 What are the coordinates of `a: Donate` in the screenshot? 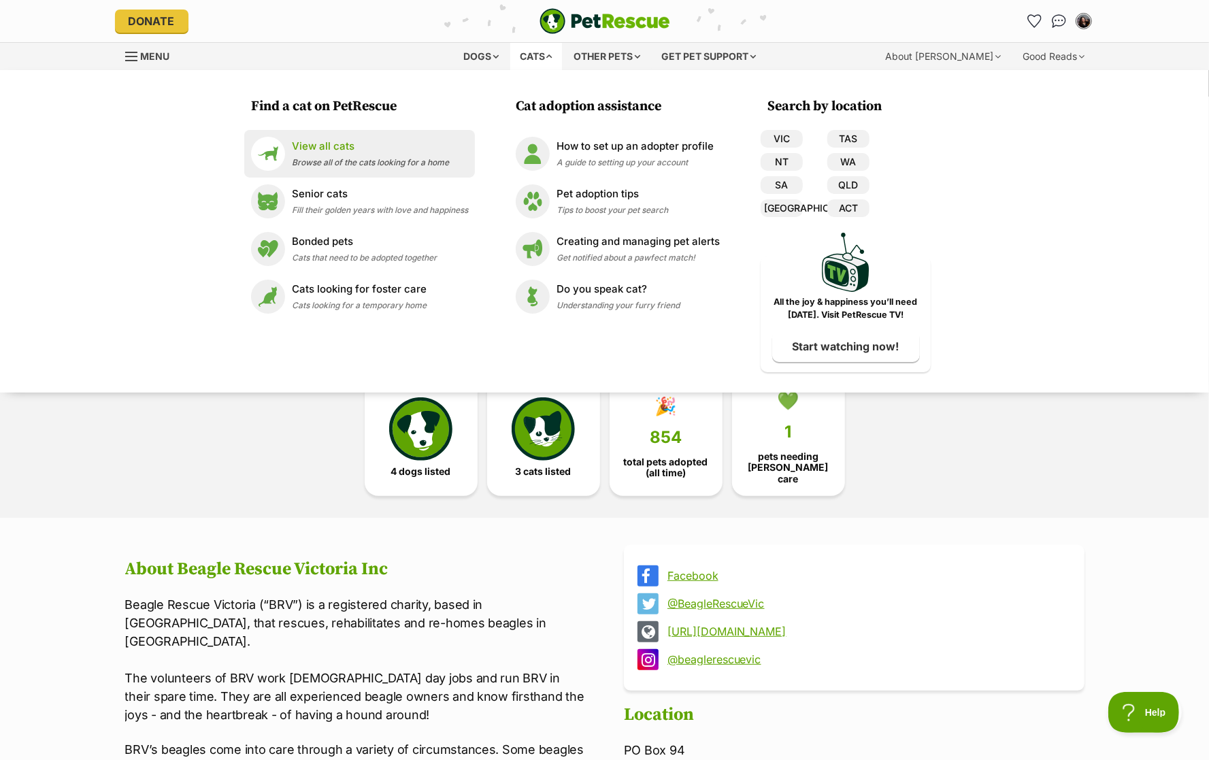 It's located at (152, 21).